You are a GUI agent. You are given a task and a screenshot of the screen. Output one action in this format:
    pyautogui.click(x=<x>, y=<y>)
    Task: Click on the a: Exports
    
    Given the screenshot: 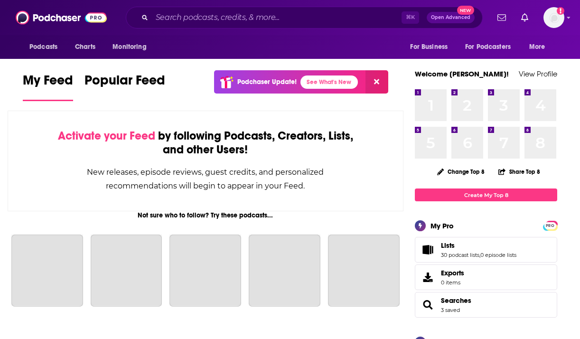 What is the action you would take?
    pyautogui.click(x=486, y=277)
    